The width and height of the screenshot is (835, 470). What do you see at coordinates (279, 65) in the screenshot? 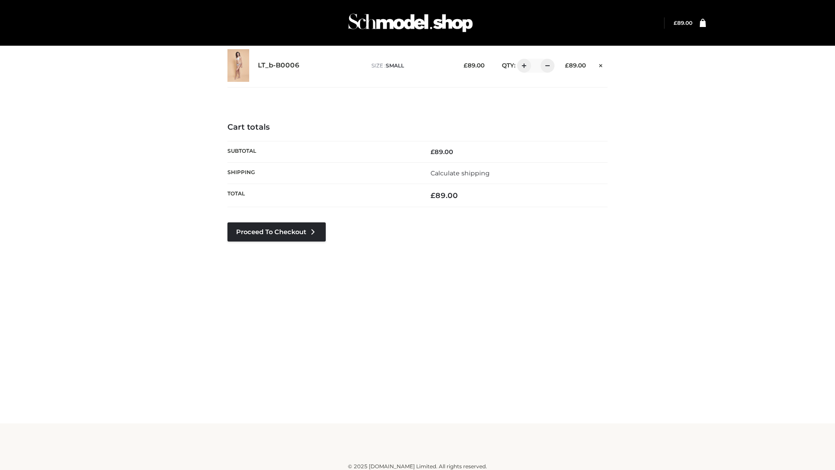
I see `a: LT_b-B0006` at bounding box center [279, 65].